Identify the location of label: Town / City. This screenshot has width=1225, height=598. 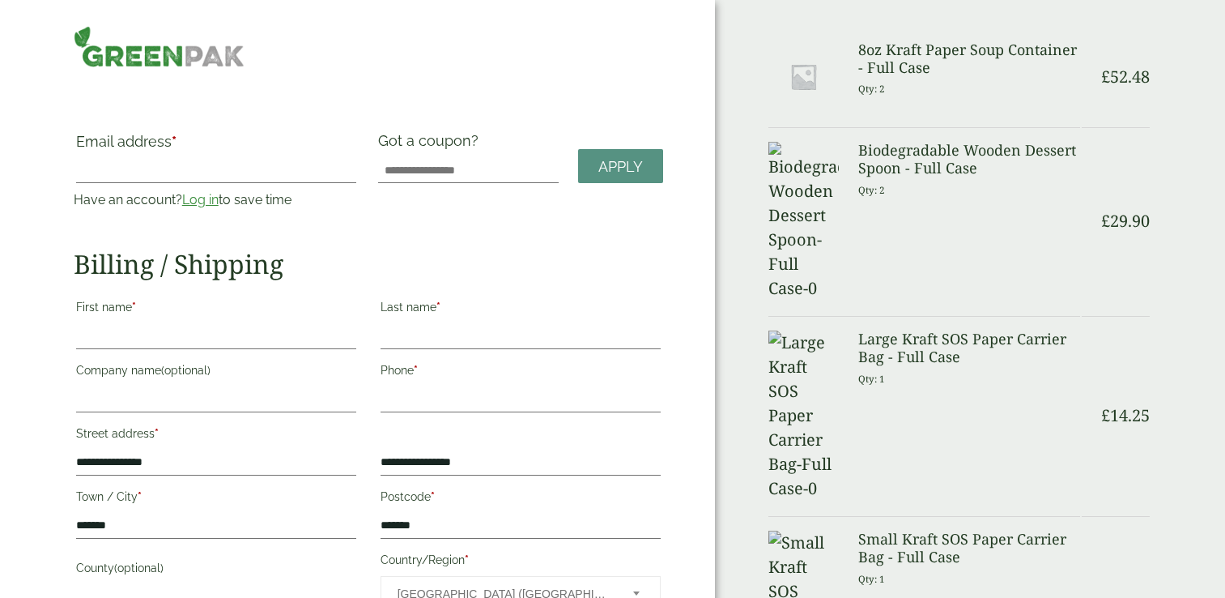
(216, 499).